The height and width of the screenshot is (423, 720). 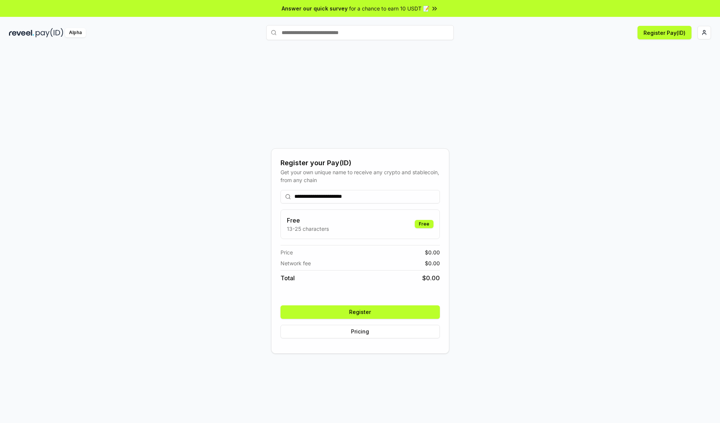 I want to click on div: Get your own unique name to receive any crypto and stablecoin, from any chain, so click(x=360, y=176).